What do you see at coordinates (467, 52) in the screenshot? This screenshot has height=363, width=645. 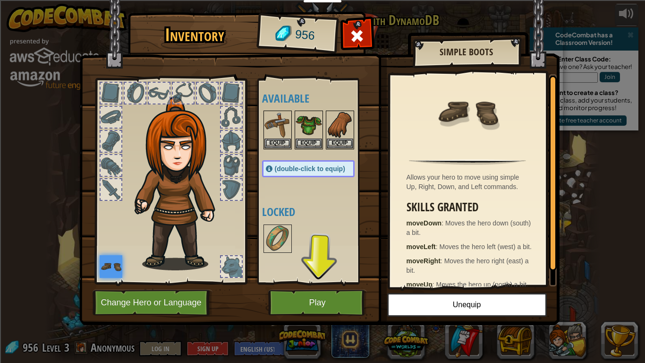 I see `h2: Simple Boots` at bounding box center [467, 52].